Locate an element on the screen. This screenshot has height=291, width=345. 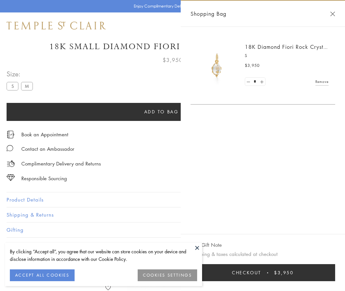
button: COOKIES SETTINGS is located at coordinates (167, 276).